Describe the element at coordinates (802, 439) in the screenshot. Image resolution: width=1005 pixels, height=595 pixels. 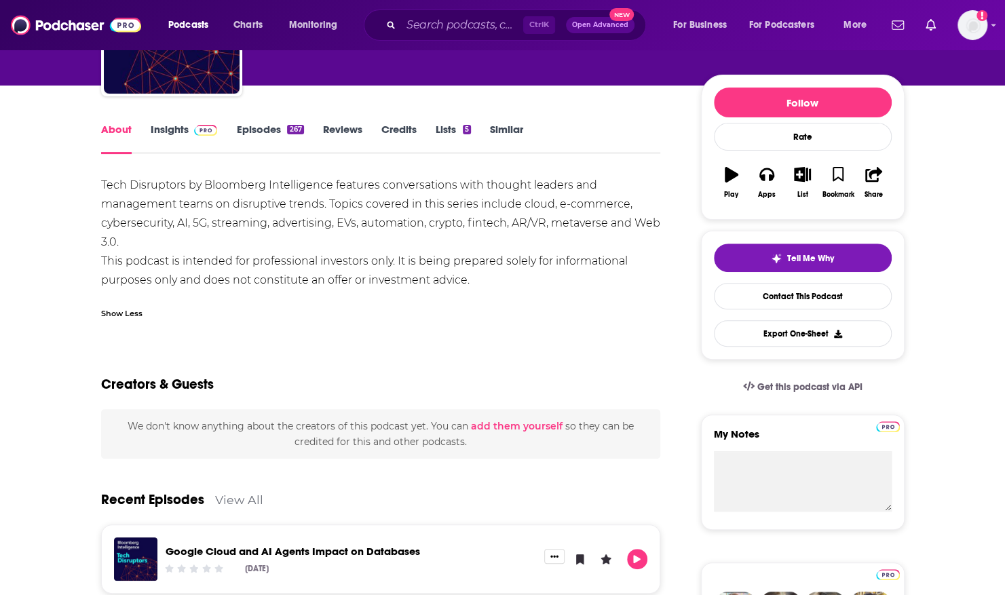
I see `label: My Notes` at that location.